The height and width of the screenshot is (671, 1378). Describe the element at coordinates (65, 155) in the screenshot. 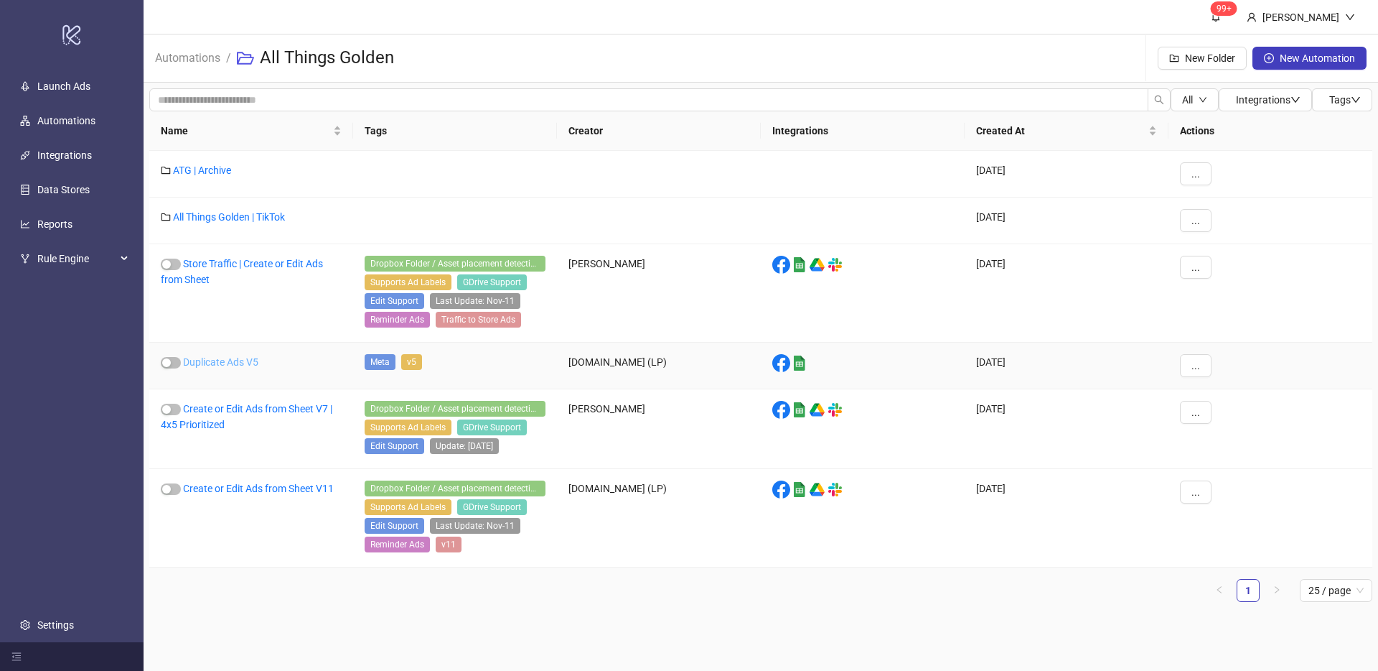

I see `a: Integrations` at that location.